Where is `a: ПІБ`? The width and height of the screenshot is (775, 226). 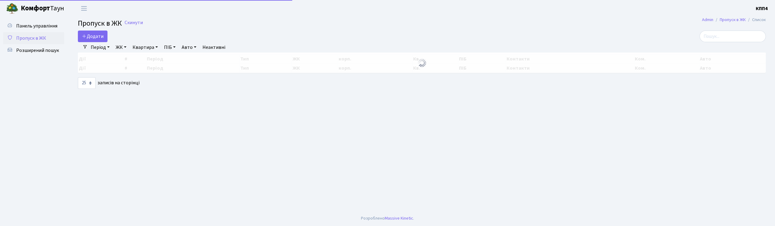
a: ПІБ is located at coordinates (170, 47).